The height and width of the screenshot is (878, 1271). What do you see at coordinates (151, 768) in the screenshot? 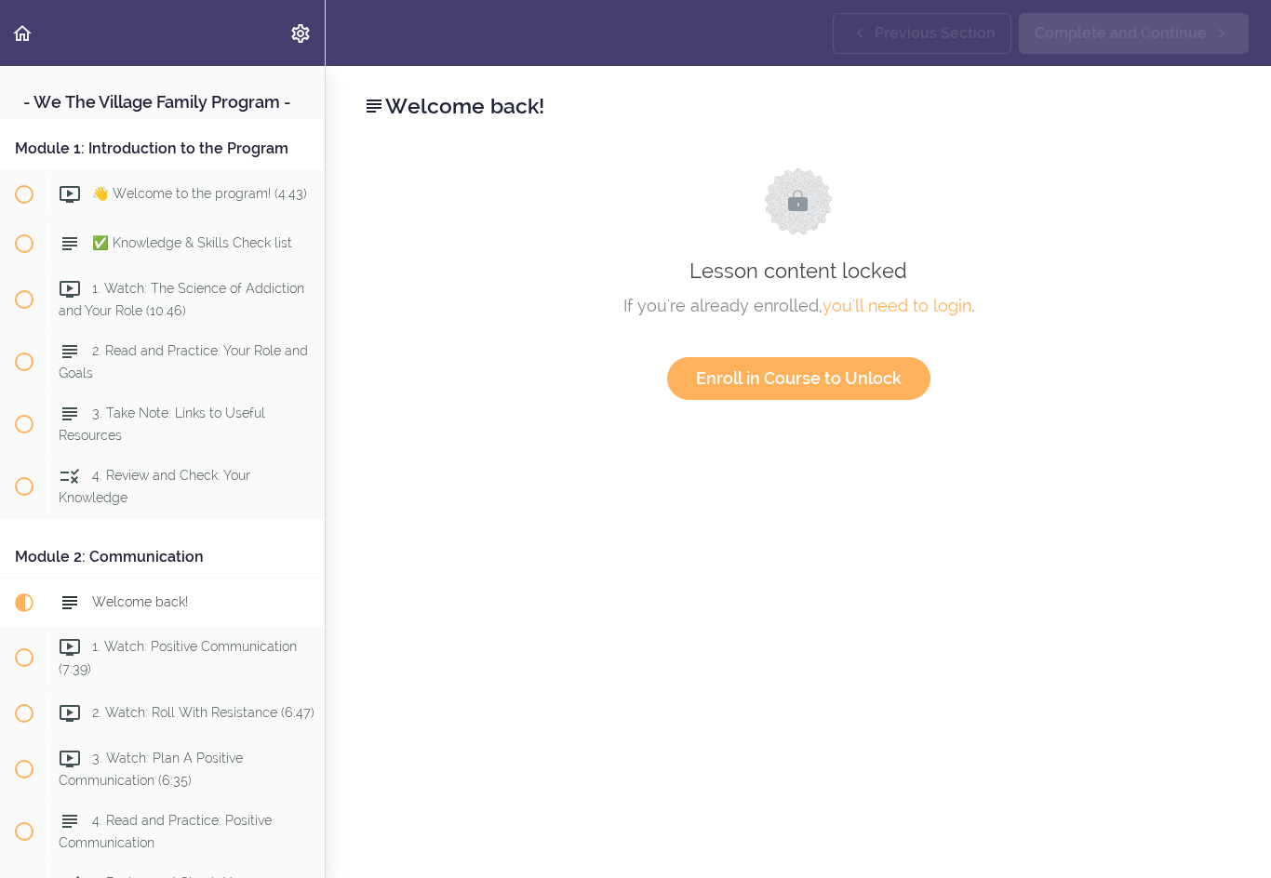
I see `span: 3. Watch: Plan A Positive Communication (6:35)` at bounding box center [151, 768].